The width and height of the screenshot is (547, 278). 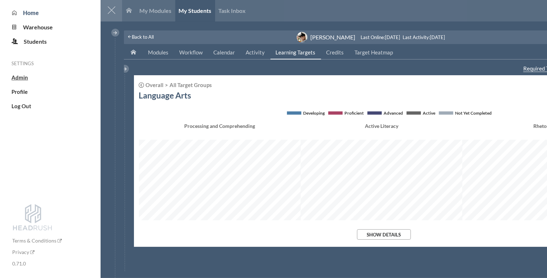 What do you see at coordinates (346, 113) in the screenshot?
I see `li: Proficient` at bounding box center [346, 113].